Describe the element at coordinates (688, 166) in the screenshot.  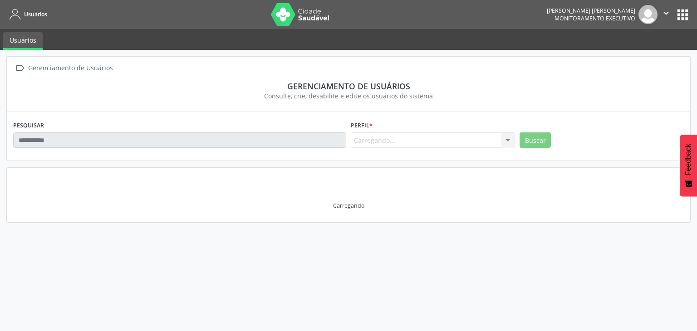
I see `button: Feedback - Mostrar pesquisa` at that location.